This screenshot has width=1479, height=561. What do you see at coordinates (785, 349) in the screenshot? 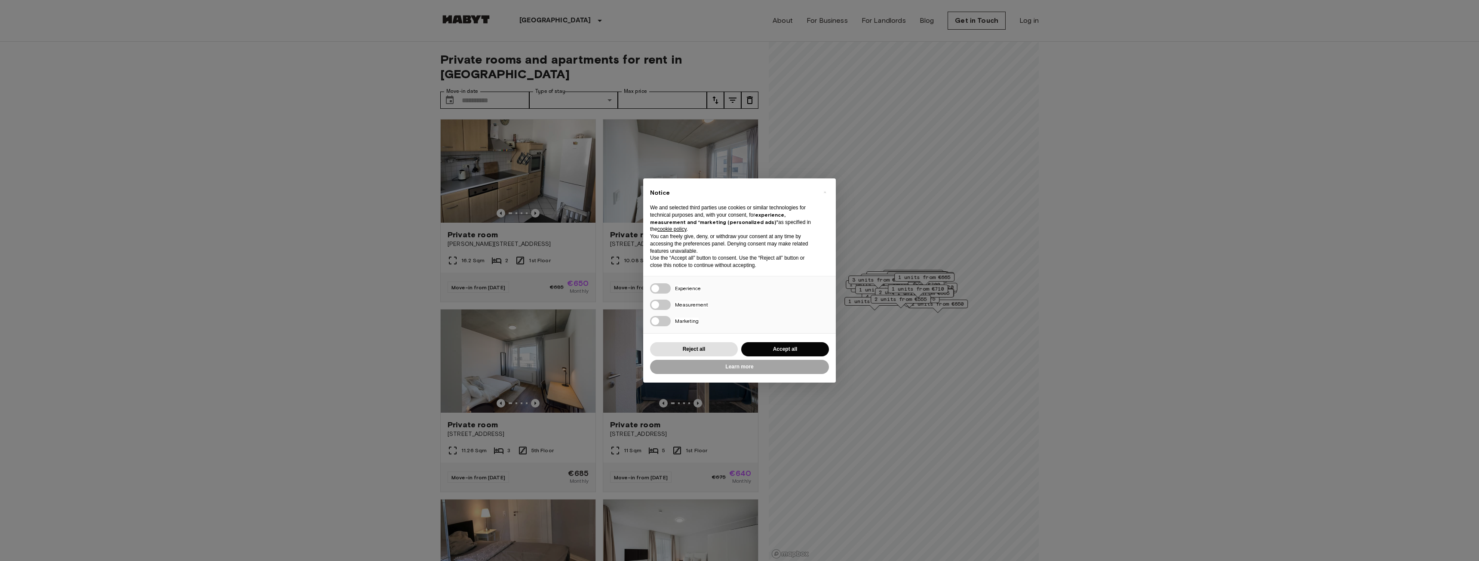
I see `button: Accept all` at bounding box center [785, 349].